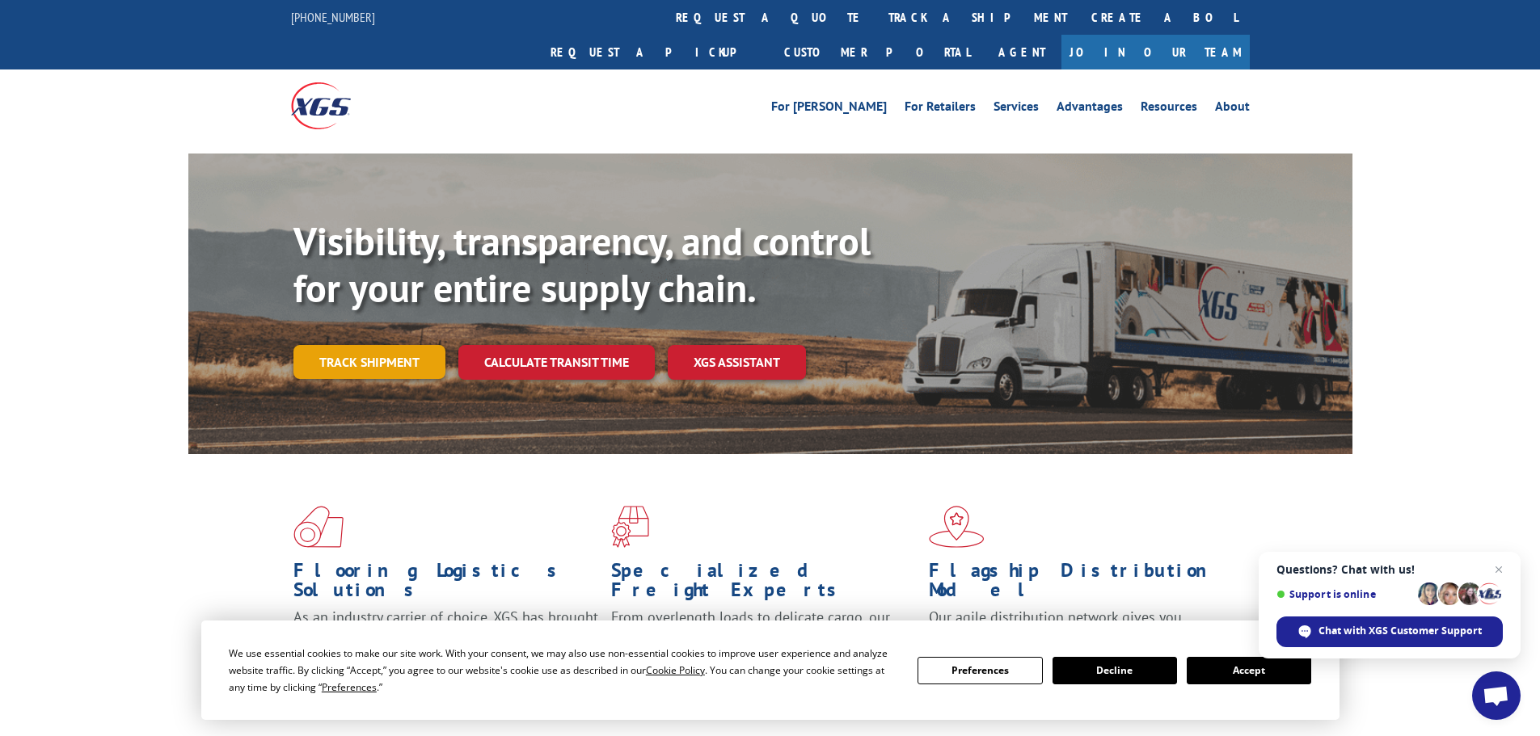 This screenshot has width=1540, height=736. I want to click on div: Chat with XGS Customer Support, so click(1389, 632).